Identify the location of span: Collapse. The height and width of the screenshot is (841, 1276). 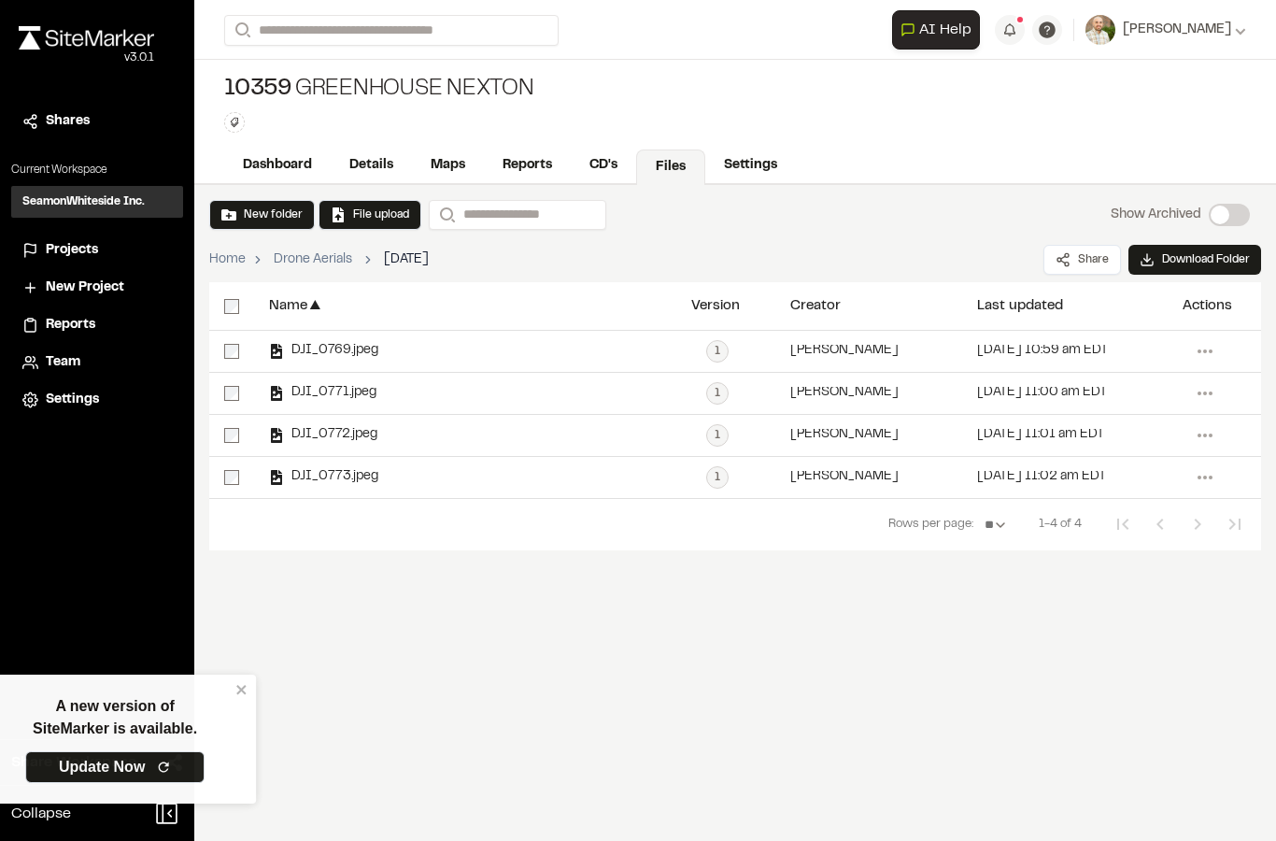
(41, 814).